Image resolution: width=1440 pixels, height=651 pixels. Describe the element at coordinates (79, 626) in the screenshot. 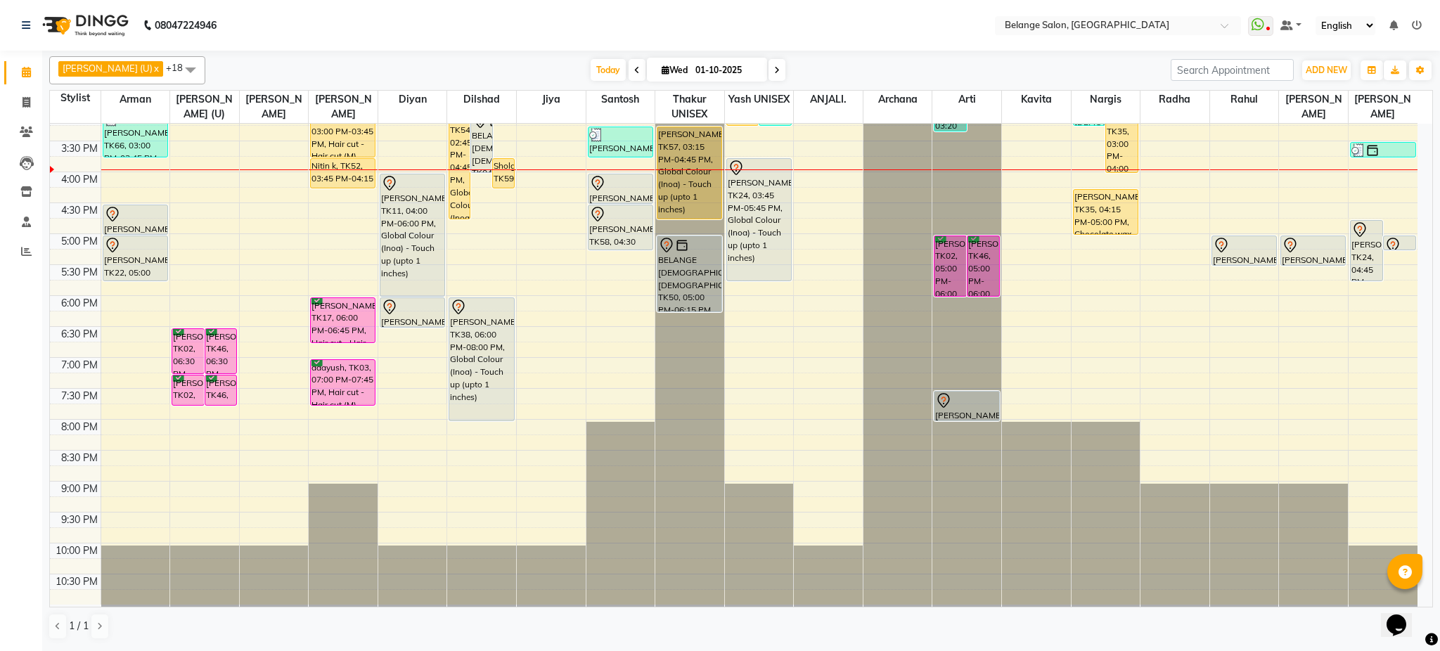

I see `span: 1 / 1` at that location.